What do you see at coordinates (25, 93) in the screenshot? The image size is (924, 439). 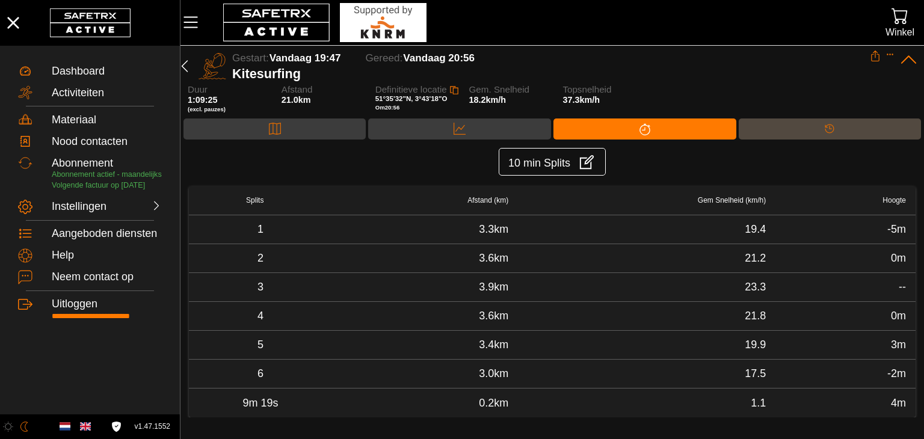 I see `img: Activities.svg` at bounding box center [25, 93].